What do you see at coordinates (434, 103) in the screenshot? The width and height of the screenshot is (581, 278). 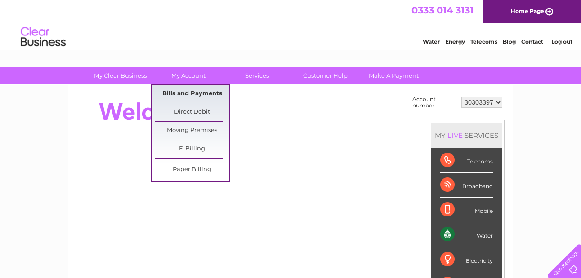 I see `td: Account number` at bounding box center [434, 103].